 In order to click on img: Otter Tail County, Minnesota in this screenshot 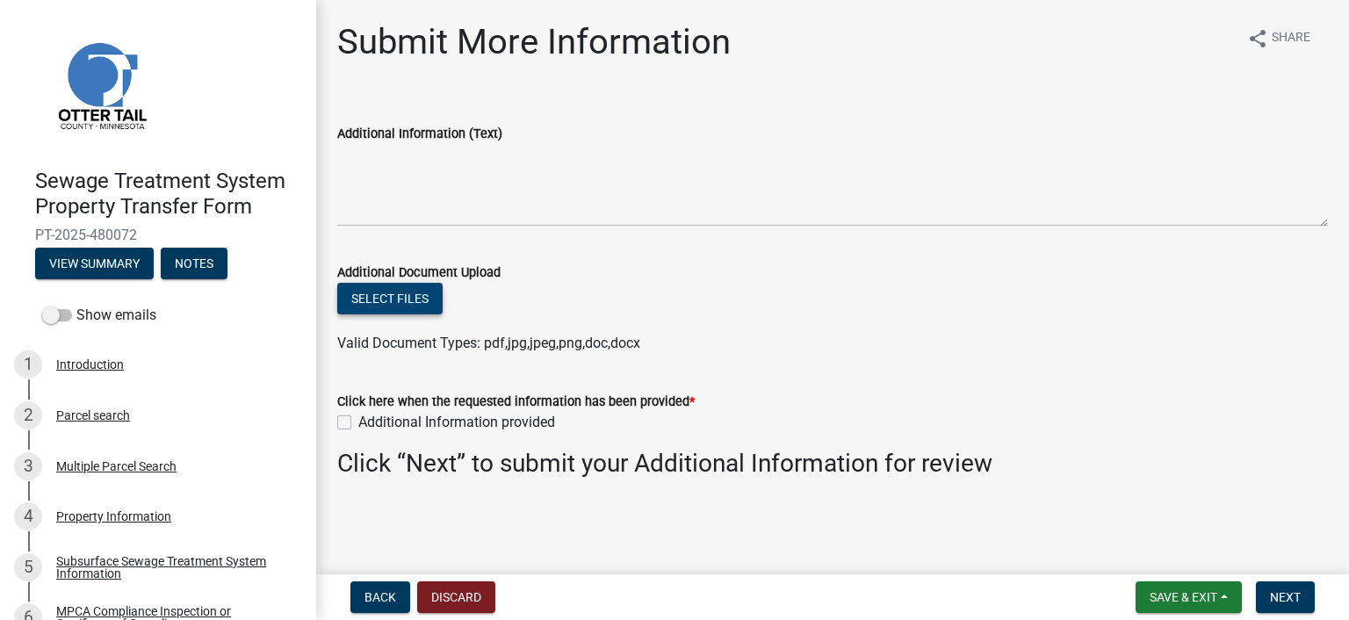, I will do `click(101, 84)`.